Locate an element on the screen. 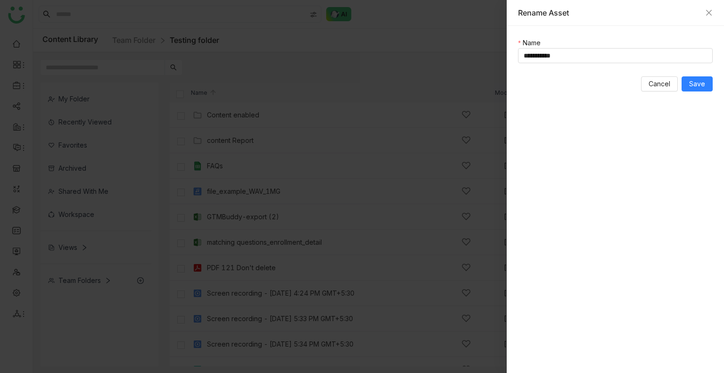  span: Cancel is located at coordinates (659, 84).